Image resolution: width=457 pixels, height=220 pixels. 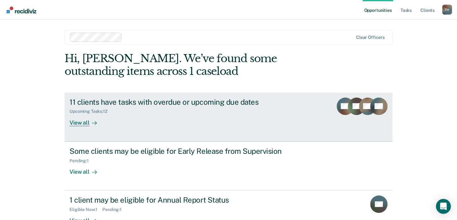 What do you see at coordinates (21, 10) in the screenshot?
I see `img: Recidiviz` at bounding box center [21, 10].